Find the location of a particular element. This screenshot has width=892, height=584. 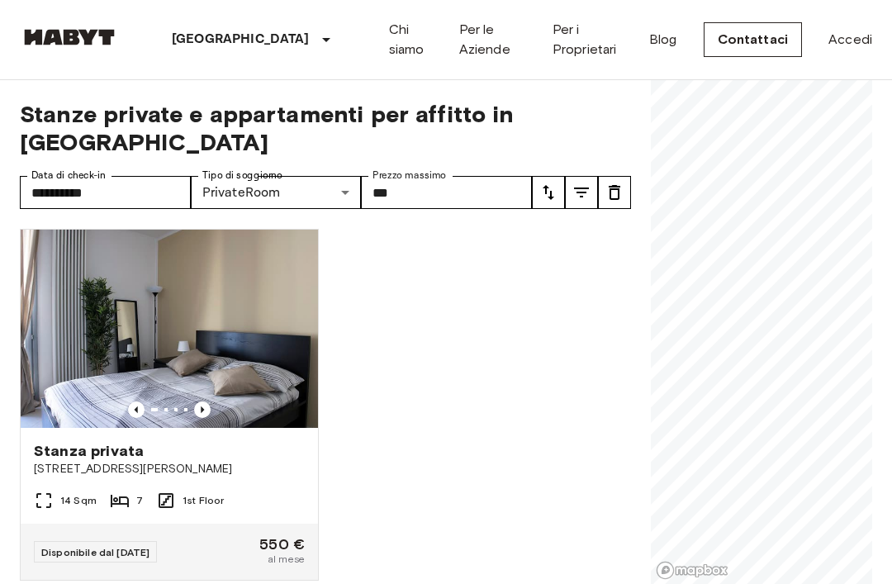

span: 7 is located at coordinates (140, 501).